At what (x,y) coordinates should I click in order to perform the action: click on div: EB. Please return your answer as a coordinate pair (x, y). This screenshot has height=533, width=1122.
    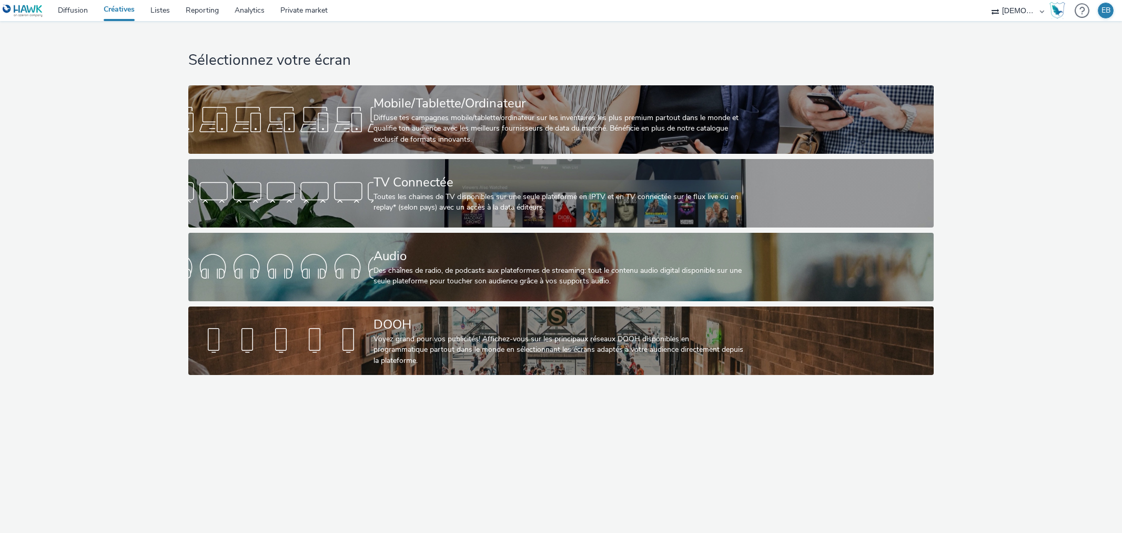
    Looking at the image, I should click on (1106, 11).